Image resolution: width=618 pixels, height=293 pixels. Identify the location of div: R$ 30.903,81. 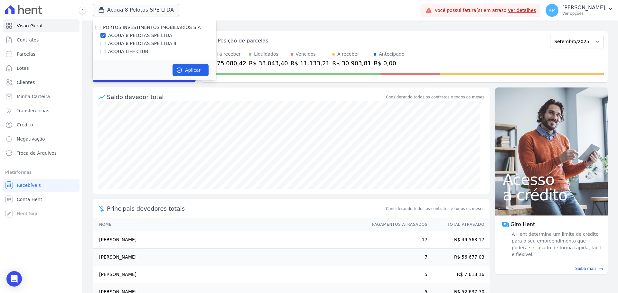
(352, 63).